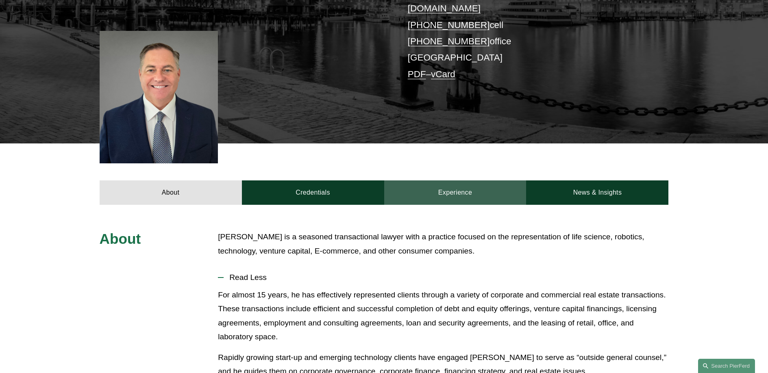  What do you see at coordinates (455, 193) in the screenshot?
I see `a: Experience` at bounding box center [455, 193].